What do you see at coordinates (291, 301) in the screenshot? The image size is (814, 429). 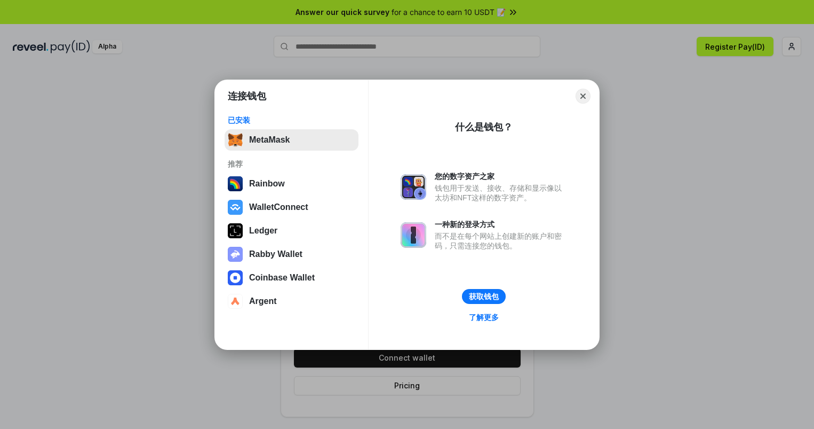 I see `button: Argent` at bounding box center [291, 301].